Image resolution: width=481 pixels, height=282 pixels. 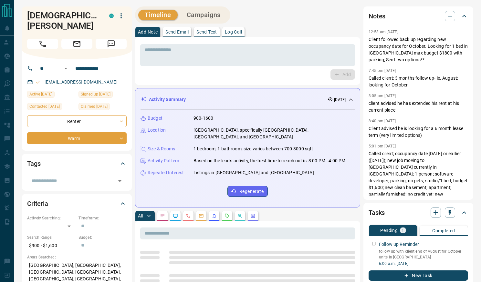 I want to click on p: Called client; 3 months follow up- ie. August; looking for October, so click(x=418, y=82).